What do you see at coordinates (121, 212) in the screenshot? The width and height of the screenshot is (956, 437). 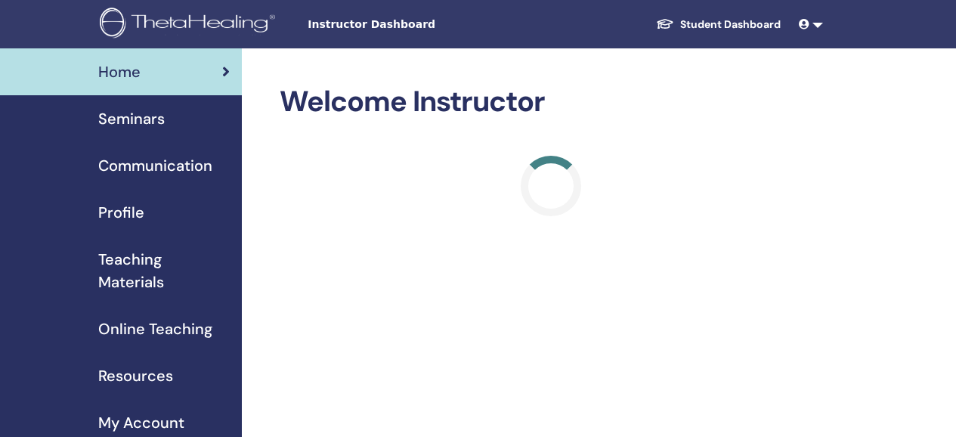 I see `span: Profile` at bounding box center [121, 212].